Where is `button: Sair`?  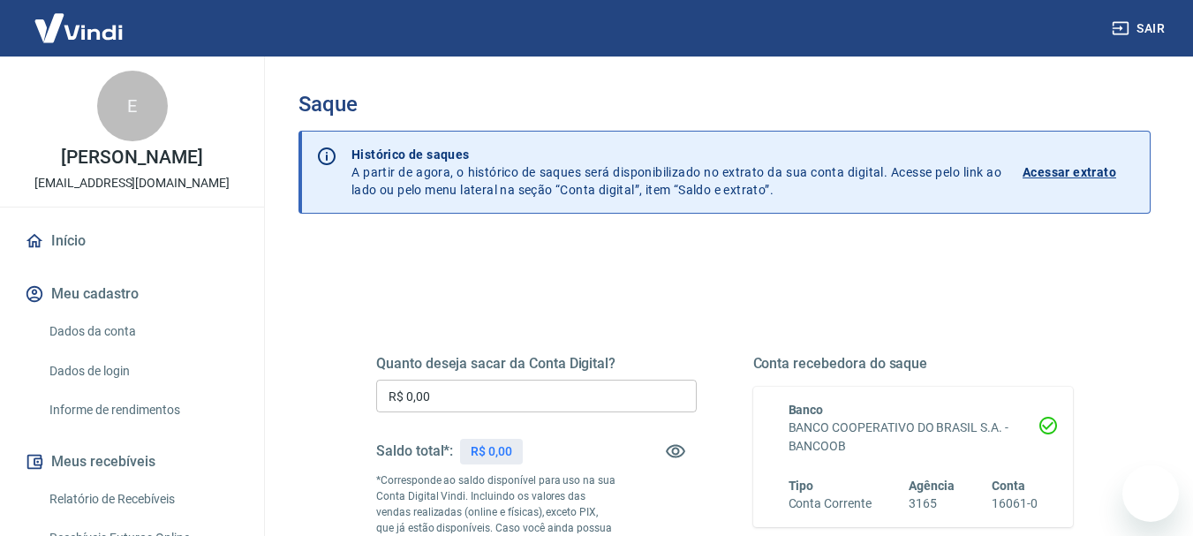 button: Sair is located at coordinates (1140, 28).